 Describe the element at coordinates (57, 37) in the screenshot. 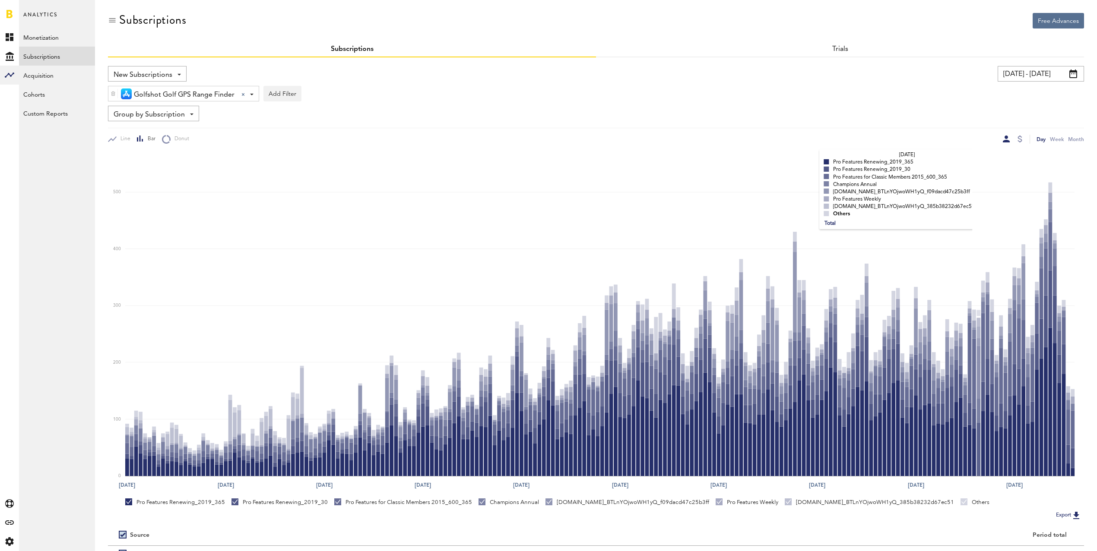

I see `a: Monetization` at that location.